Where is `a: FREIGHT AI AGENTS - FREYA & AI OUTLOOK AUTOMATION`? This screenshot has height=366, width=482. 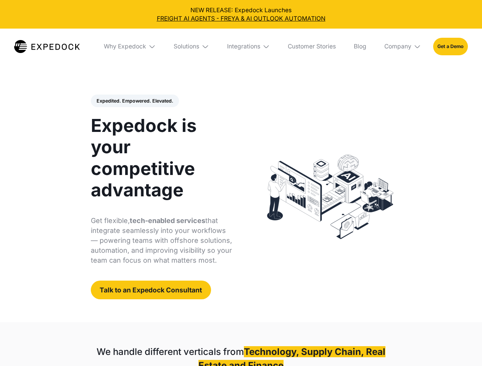 a: FREIGHT AI AGENTS - FREYA & AI OUTLOOK AUTOMATION is located at coordinates (241, 19).